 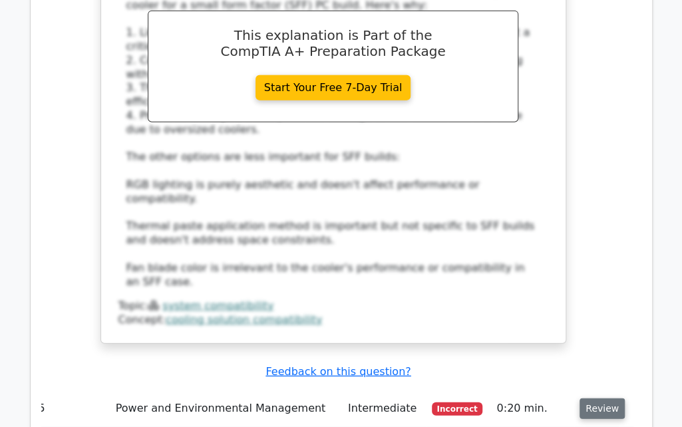 I want to click on a: system compatibility, so click(x=218, y=305).